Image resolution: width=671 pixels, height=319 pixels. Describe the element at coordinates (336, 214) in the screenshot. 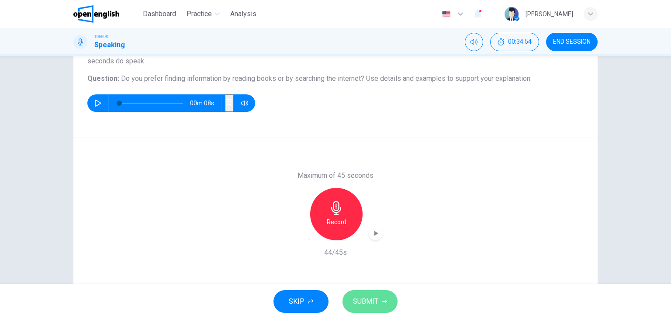

I see `button: Record` at that location.